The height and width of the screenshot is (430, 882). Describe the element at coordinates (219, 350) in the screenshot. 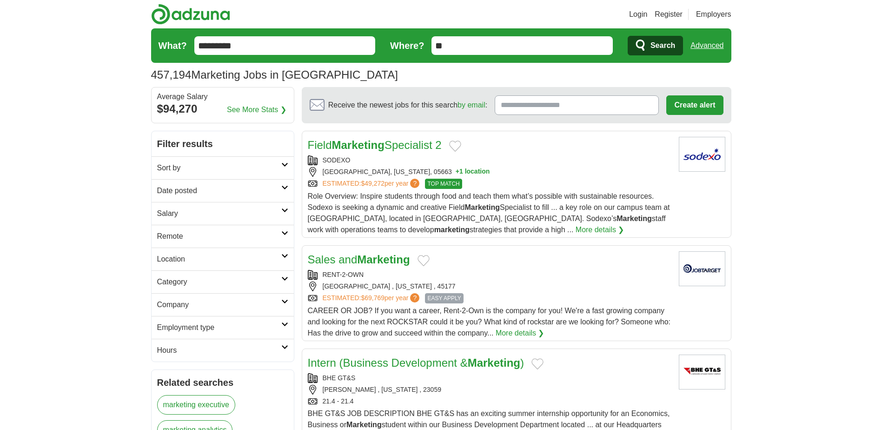

I see `h2: Hours` at that location.